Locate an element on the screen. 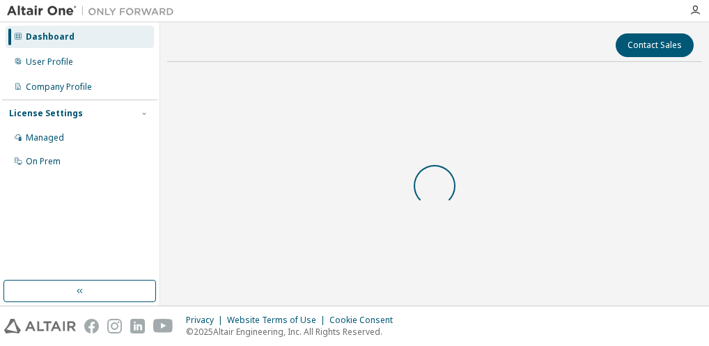  img: altair_logo.svg is located at coordinates (40, 326).